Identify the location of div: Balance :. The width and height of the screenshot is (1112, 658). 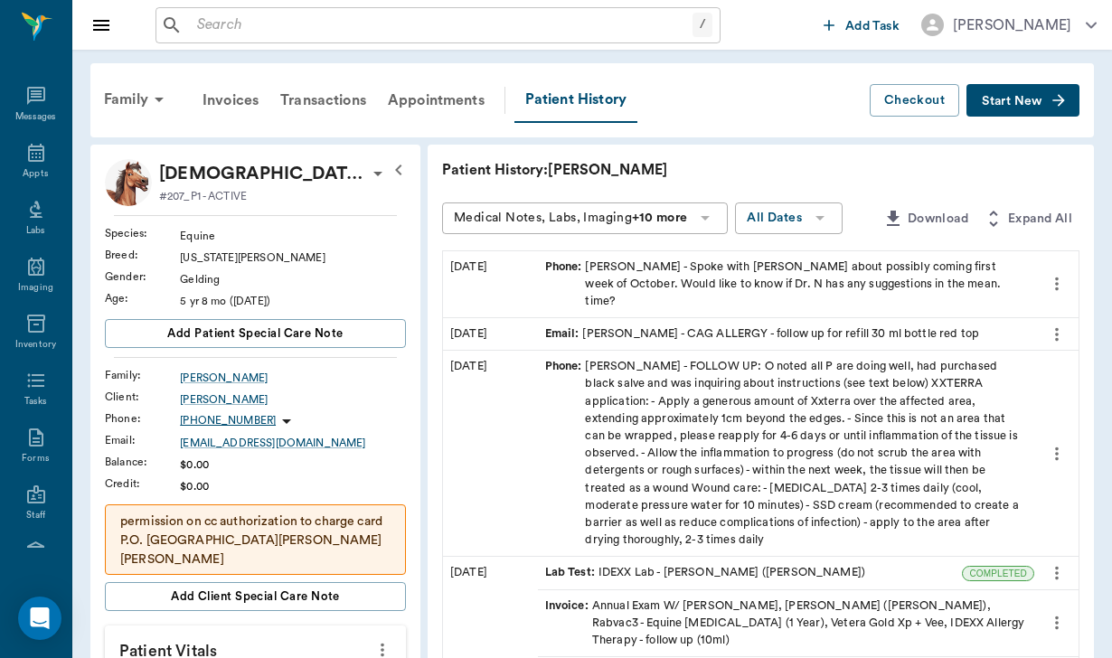
(142, 462).